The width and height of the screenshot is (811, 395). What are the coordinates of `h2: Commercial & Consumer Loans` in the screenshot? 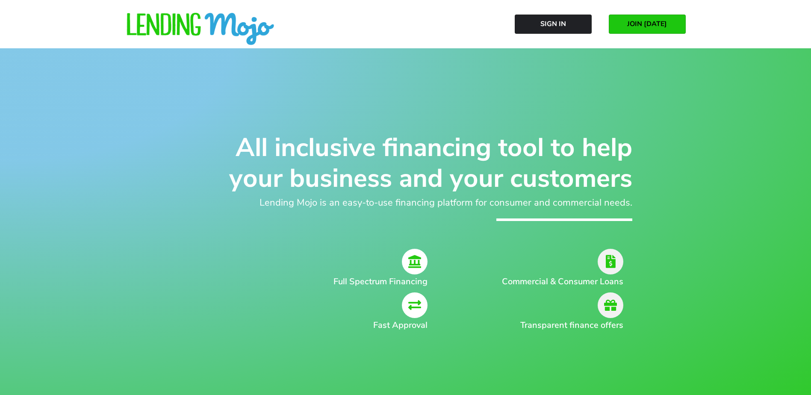 It's located at (555, 282).